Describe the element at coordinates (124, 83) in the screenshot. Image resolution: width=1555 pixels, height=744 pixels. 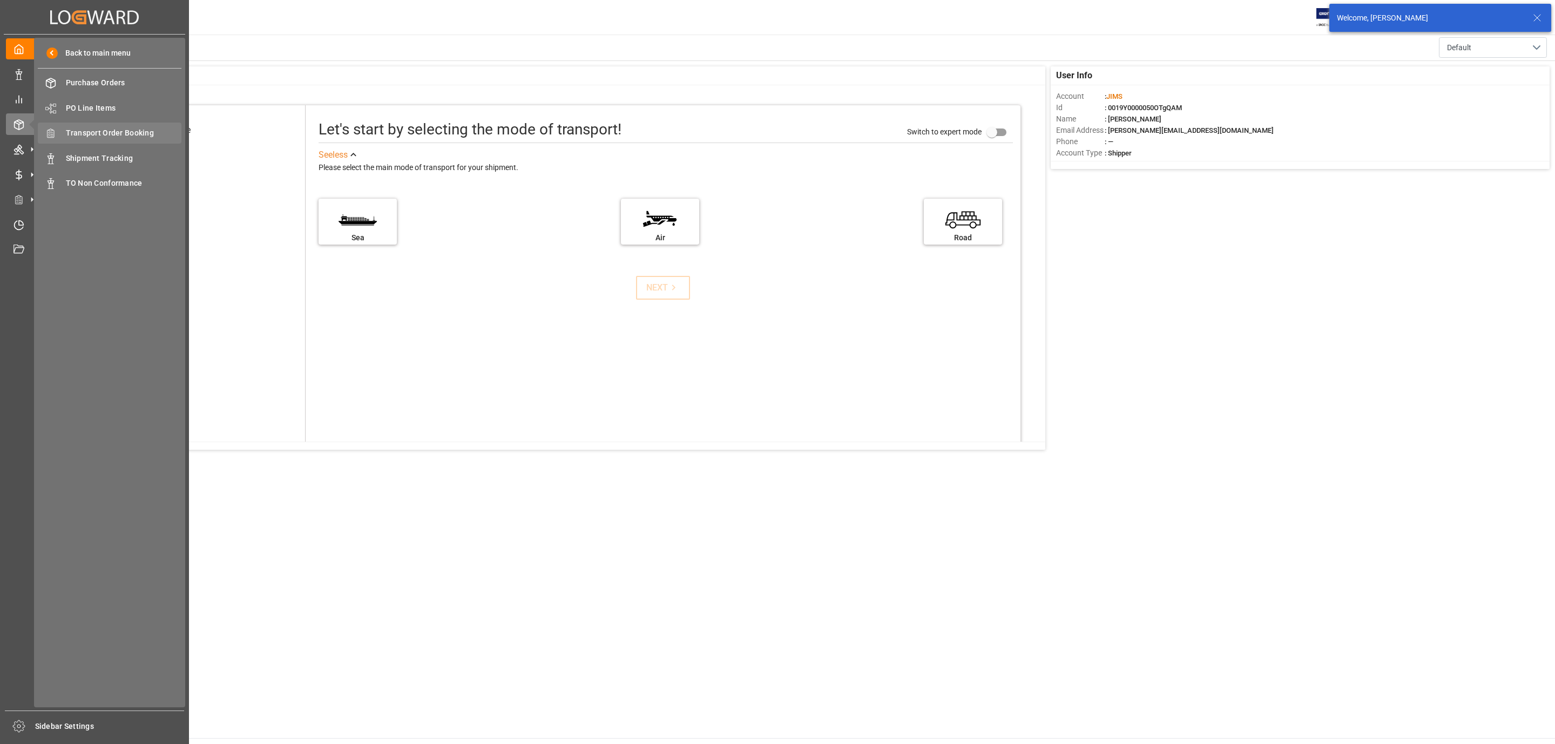
I see `span: Purchase Orders` at that location.